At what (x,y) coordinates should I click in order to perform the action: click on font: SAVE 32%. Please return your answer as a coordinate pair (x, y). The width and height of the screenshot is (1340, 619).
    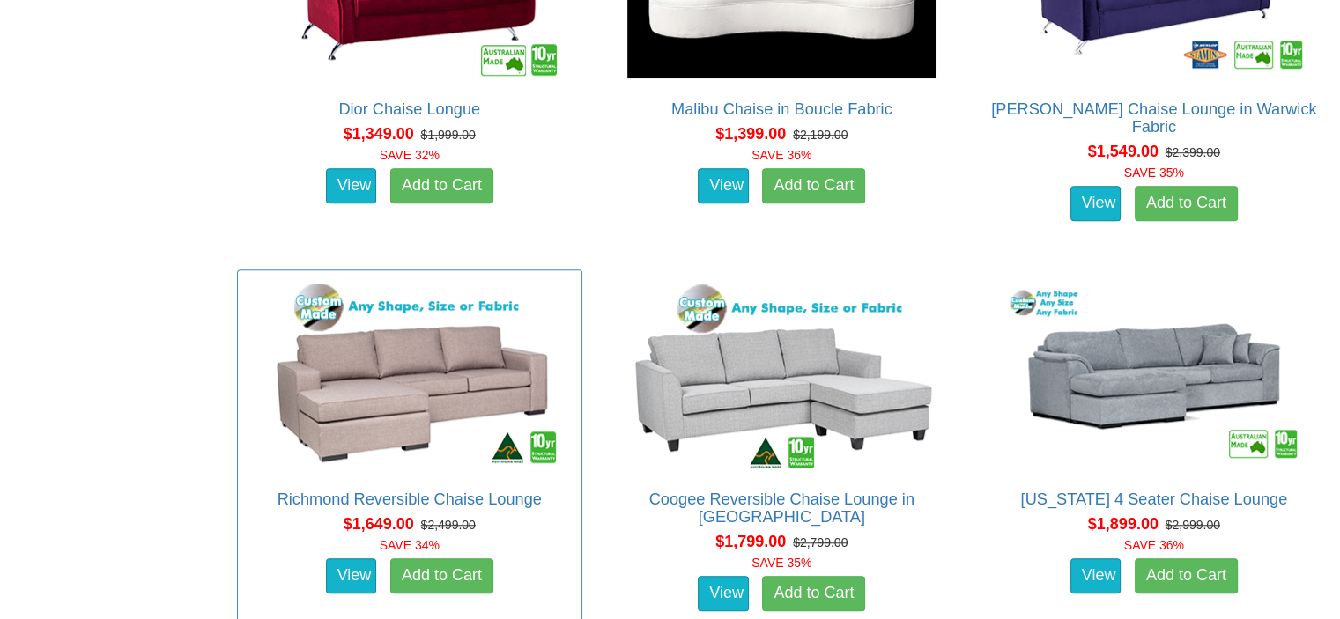
    Looking at the image, I should click on (410, 155).